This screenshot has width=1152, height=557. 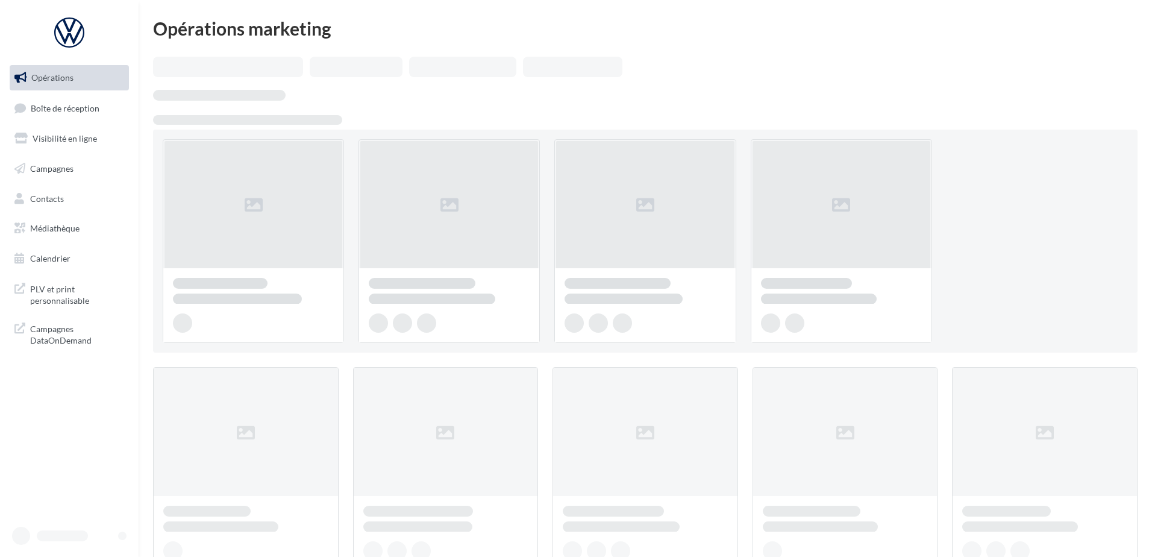 What do you see at coordinates (47, 198) in the screenshot?
I see `span: Contacts` at bounding box center [47, 198].